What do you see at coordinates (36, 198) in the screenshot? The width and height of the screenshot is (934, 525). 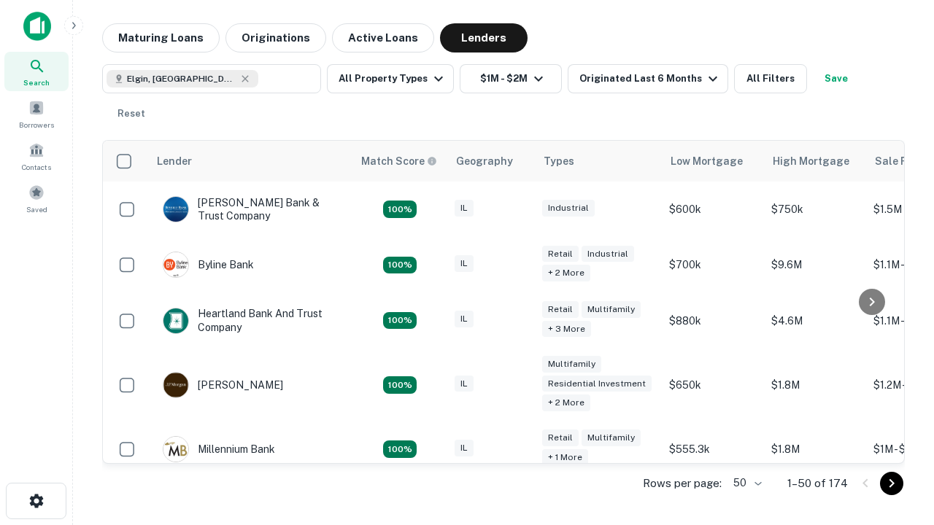 I see `div: Saved` at bounding box center [36, 198].